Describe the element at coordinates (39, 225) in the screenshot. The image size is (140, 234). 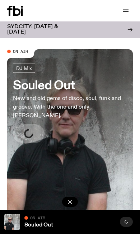
I see `a: Souled Out` at that location.